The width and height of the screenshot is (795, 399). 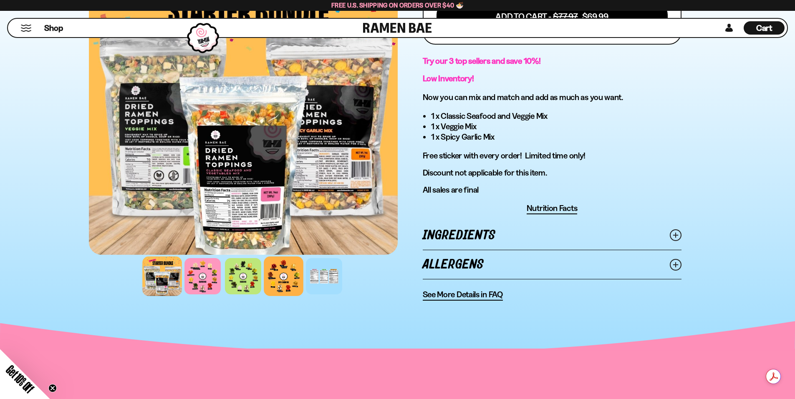 What do you see at coordinates (552, 235) in the screenshot?
I see `a: Ingredients` at bounding box center [552, 235].